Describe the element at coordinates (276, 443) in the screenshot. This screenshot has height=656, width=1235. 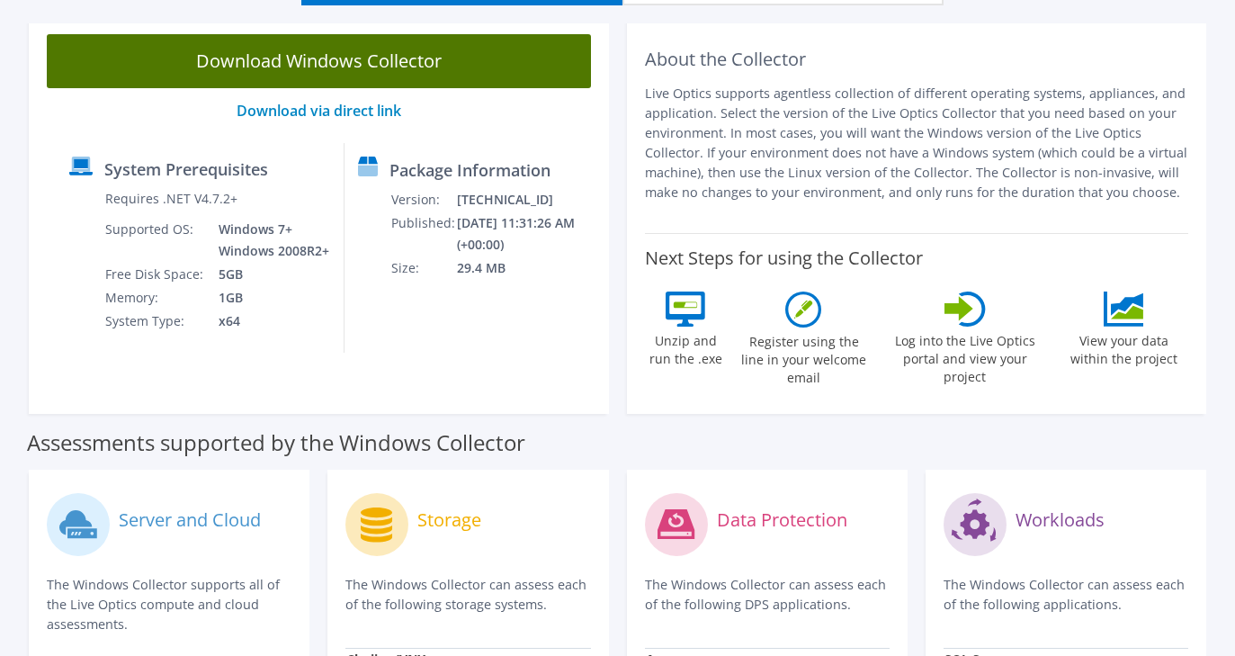
I see `label: Assessments supported by the Windows Collector` at that location.